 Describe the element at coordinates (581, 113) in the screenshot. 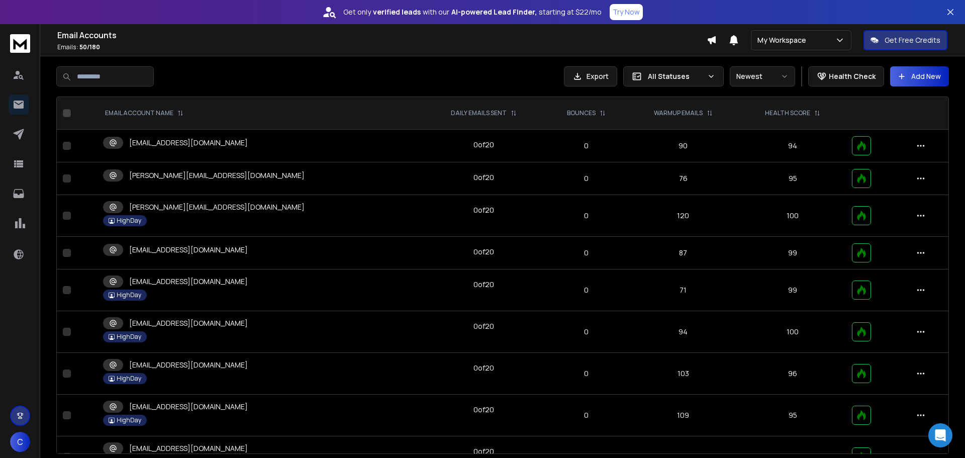

I see `p: BOUNCES` at that location.